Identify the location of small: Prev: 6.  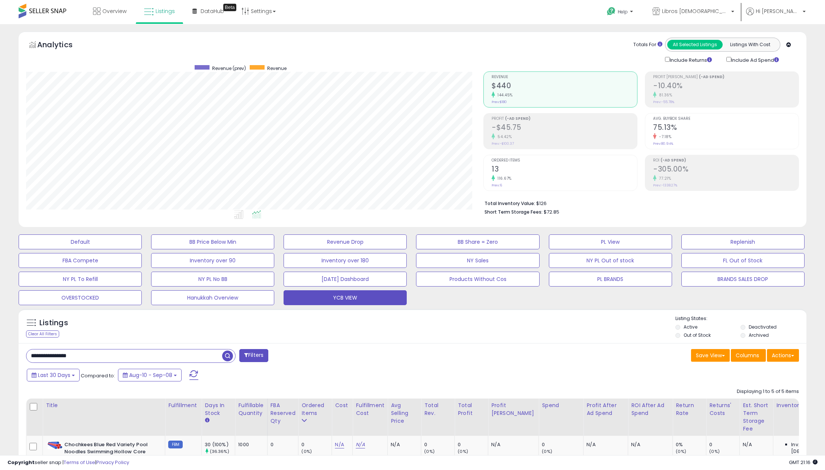
(497, 185).